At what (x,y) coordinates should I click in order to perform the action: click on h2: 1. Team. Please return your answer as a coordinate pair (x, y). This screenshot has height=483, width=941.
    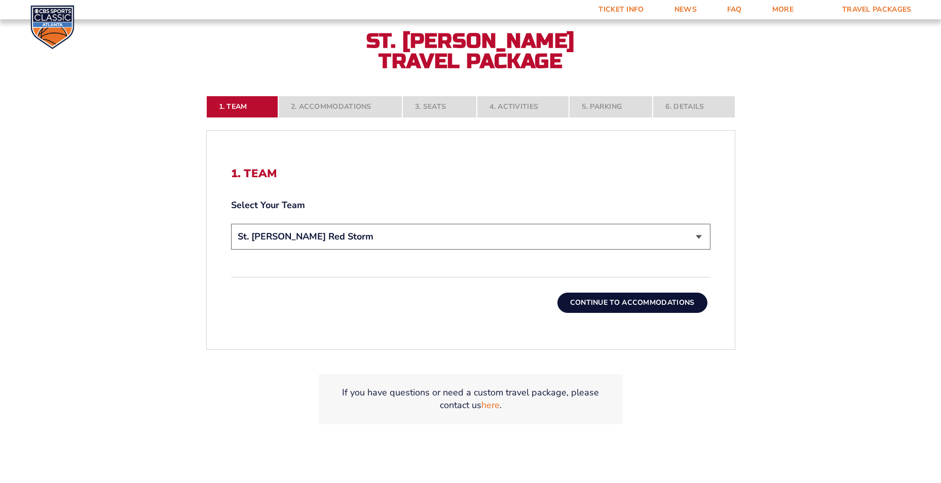
    Looking at the image, I should click on (471, 174).